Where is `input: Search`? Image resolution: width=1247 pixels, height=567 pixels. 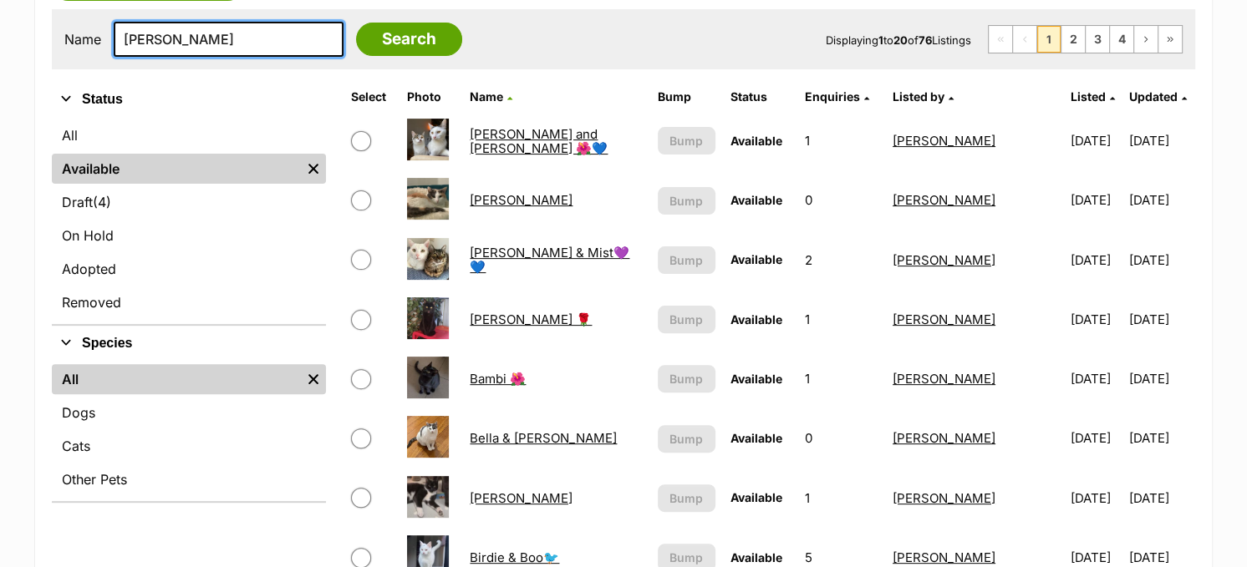 input: Search is located at coordinates (409, 39).